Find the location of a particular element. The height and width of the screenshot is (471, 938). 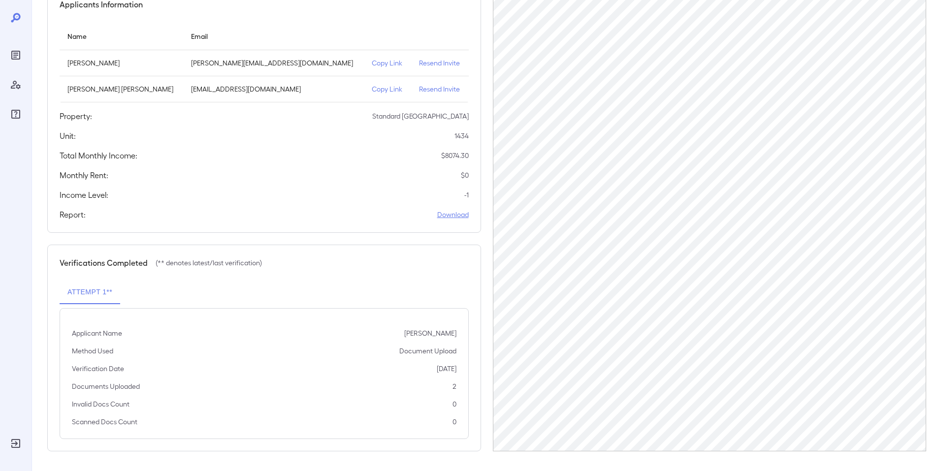

p: Documents Uploaded is located at coordinates (106, 386).